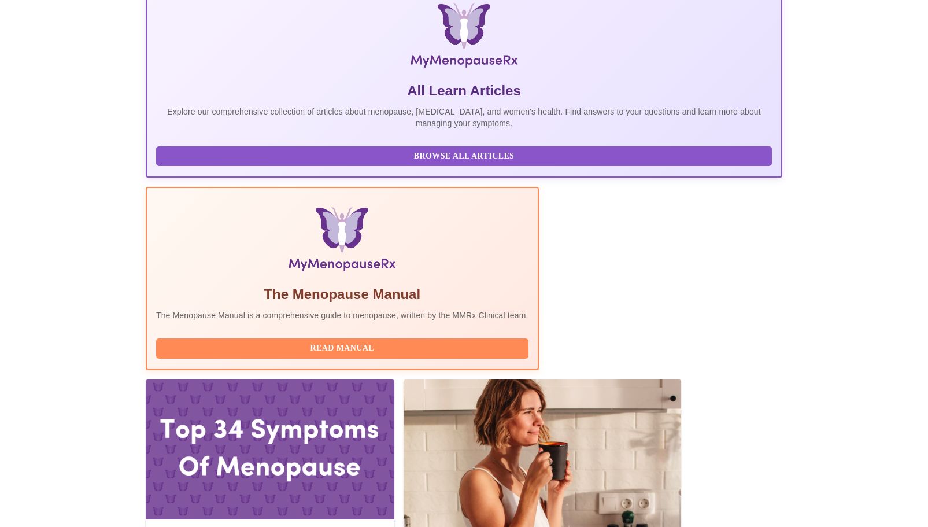 This screenshot has height=527, width=928. I want to click on h5: The Menopause Manual, so click(342, 294).